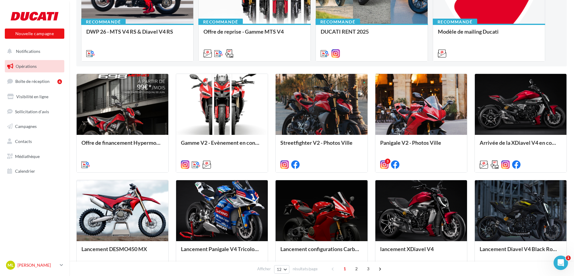 This screenshot has height=276, width=574. I want to click on div: lancement XDiavel V4, so click(421, 252).